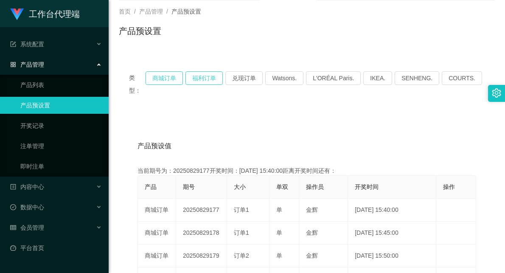 This screenshot has height=273, width=505. What do you see at coordinates (284, 78) in the screenshot?
I see `button: Watsons.` at bounding box center [284, 78].